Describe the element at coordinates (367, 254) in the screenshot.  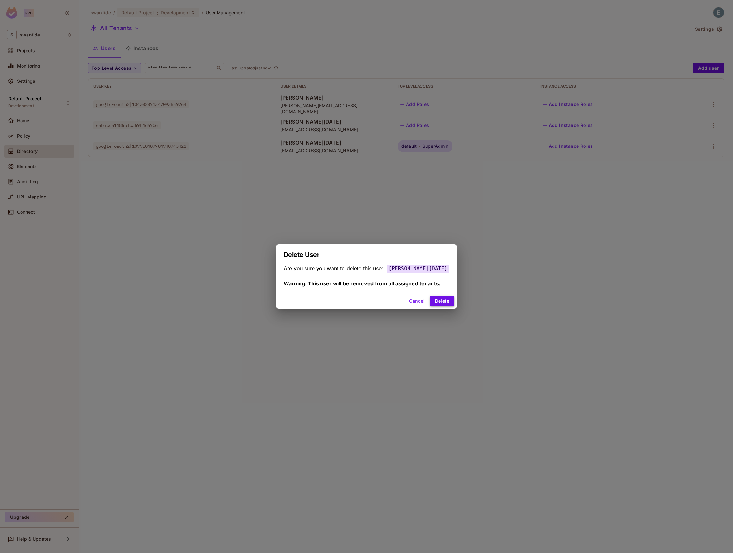
I see `h2: Delete User` at that location.